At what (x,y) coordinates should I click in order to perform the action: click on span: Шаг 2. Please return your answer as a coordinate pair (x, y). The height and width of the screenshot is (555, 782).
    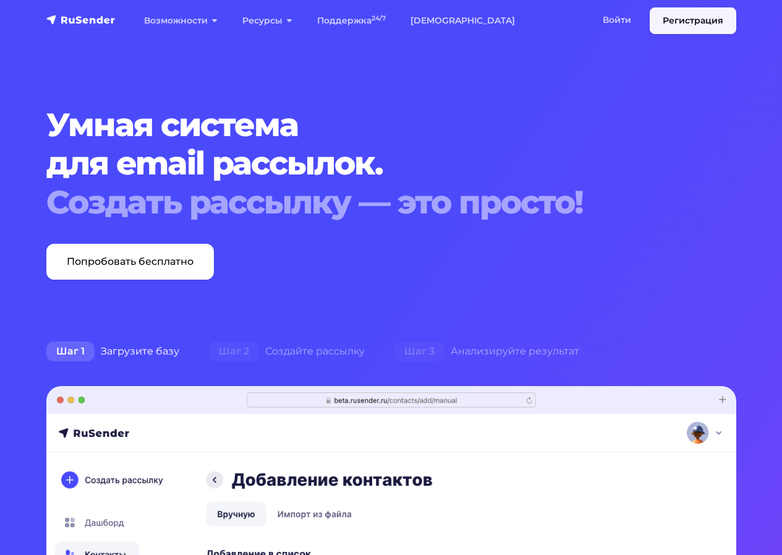
    Looking at the image, I should click on (234, 351).